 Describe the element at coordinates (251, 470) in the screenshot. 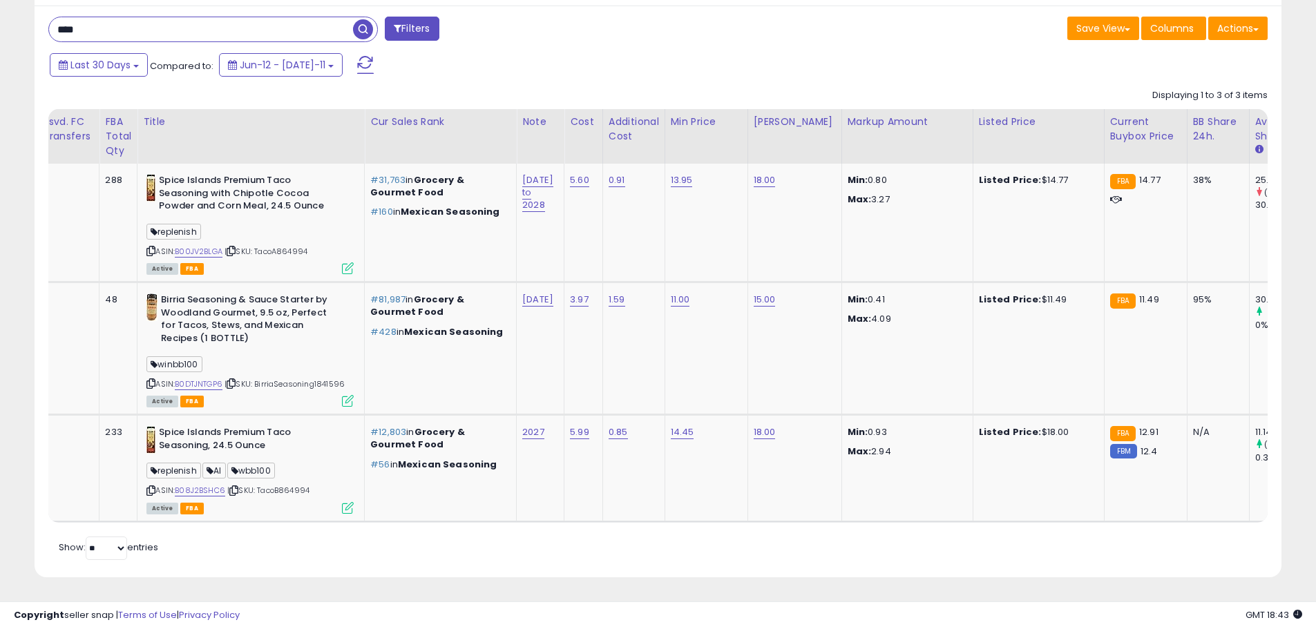

I see `span: wbb100` at that location.